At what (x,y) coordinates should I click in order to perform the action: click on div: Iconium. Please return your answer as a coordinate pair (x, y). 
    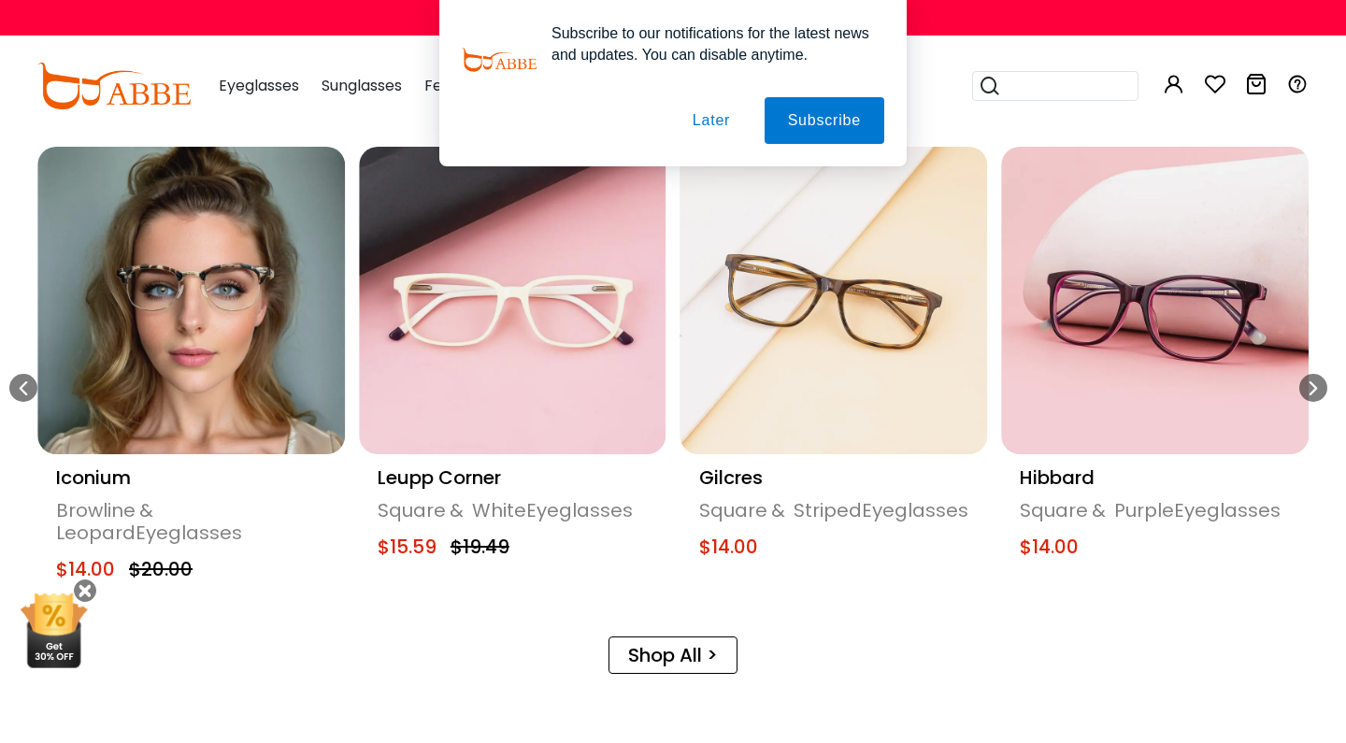
    Looking at the image, I should click on (191, 478).